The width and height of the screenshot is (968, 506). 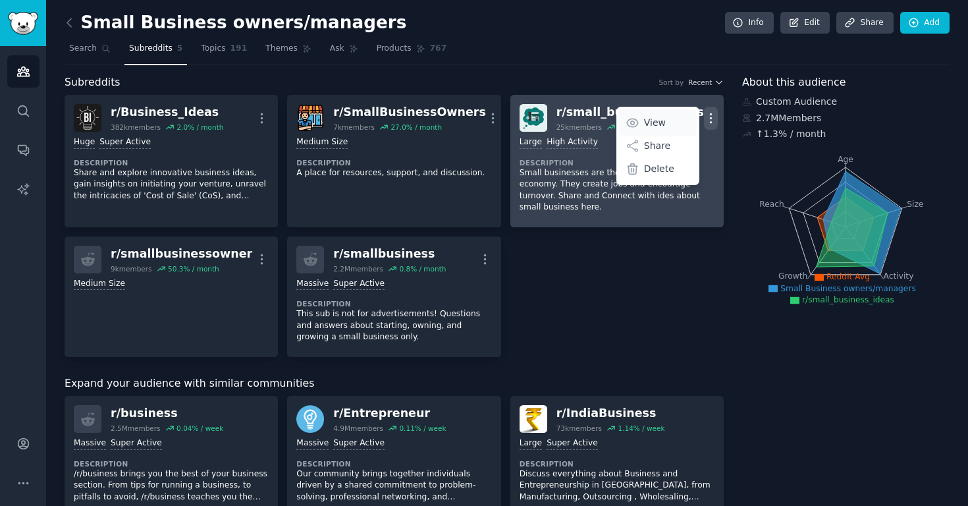 What do you see at coordinates (846, 118) in the screenshot?
I see `div: 2.7M Members` at bounding box center [846, 118].